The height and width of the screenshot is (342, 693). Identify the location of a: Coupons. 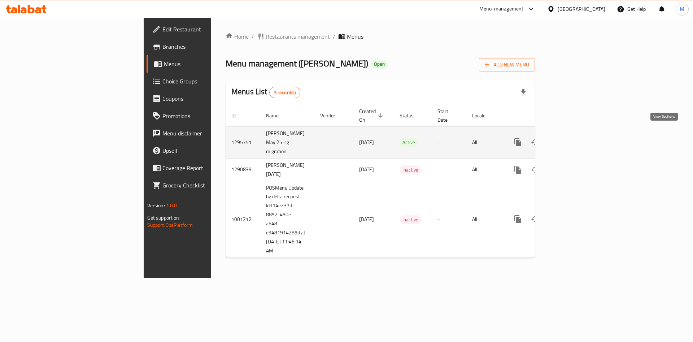
(203, 99).